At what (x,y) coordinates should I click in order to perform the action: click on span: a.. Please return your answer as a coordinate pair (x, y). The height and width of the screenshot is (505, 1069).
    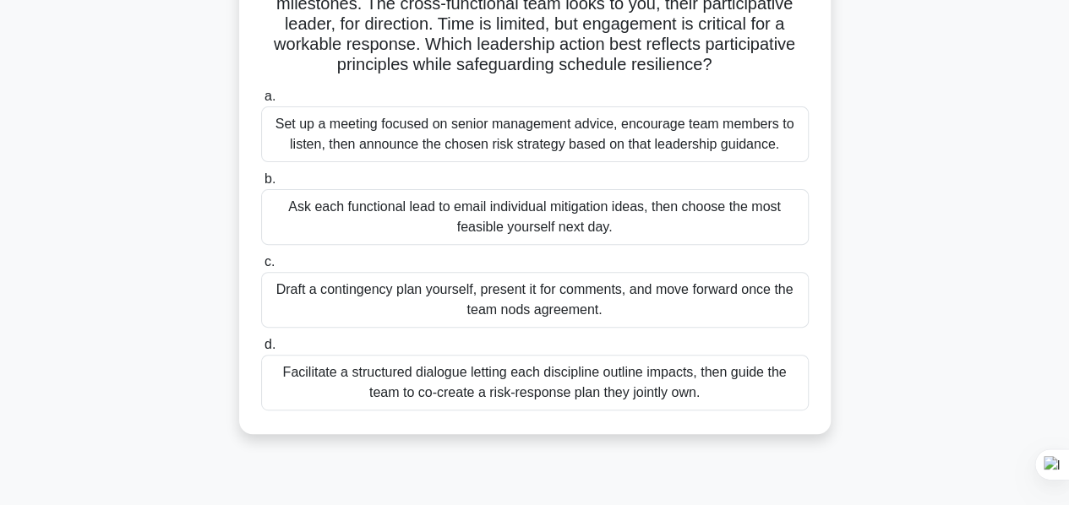
    Looking at the image, I should click on (270, 95).